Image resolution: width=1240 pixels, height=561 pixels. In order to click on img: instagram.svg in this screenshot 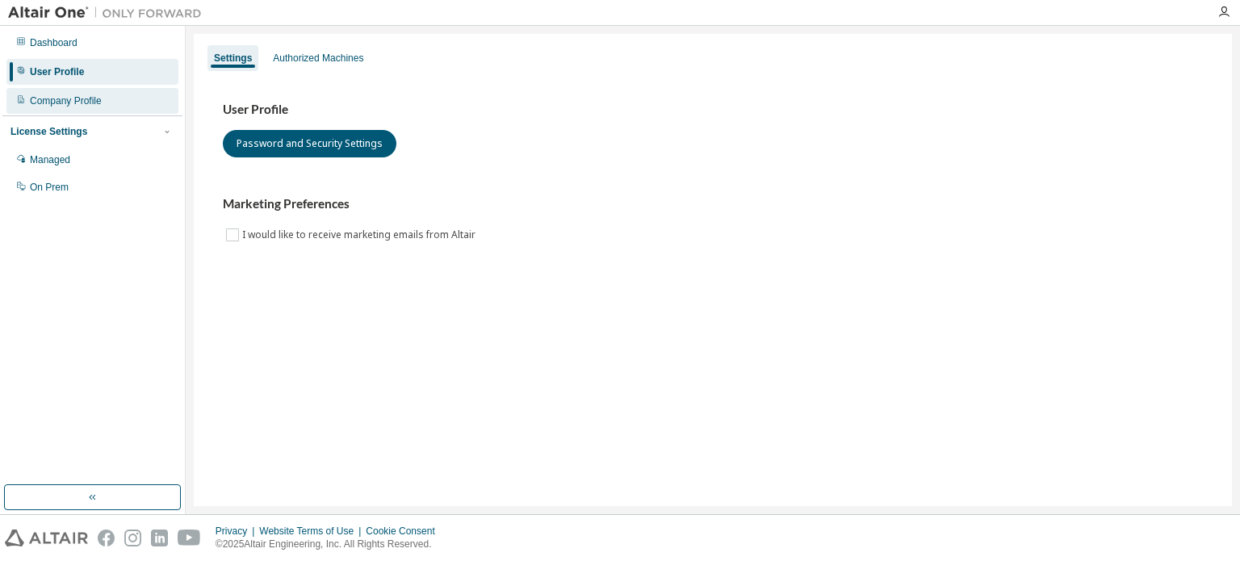, I will do `click(132, 538)`.